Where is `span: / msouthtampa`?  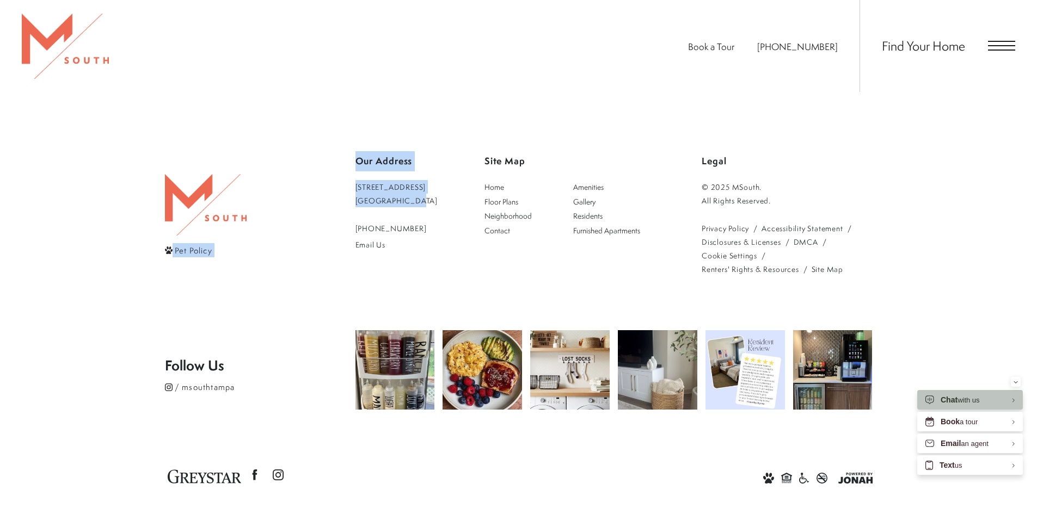
span: / msouthtampa is located at coordinates (205, 387).